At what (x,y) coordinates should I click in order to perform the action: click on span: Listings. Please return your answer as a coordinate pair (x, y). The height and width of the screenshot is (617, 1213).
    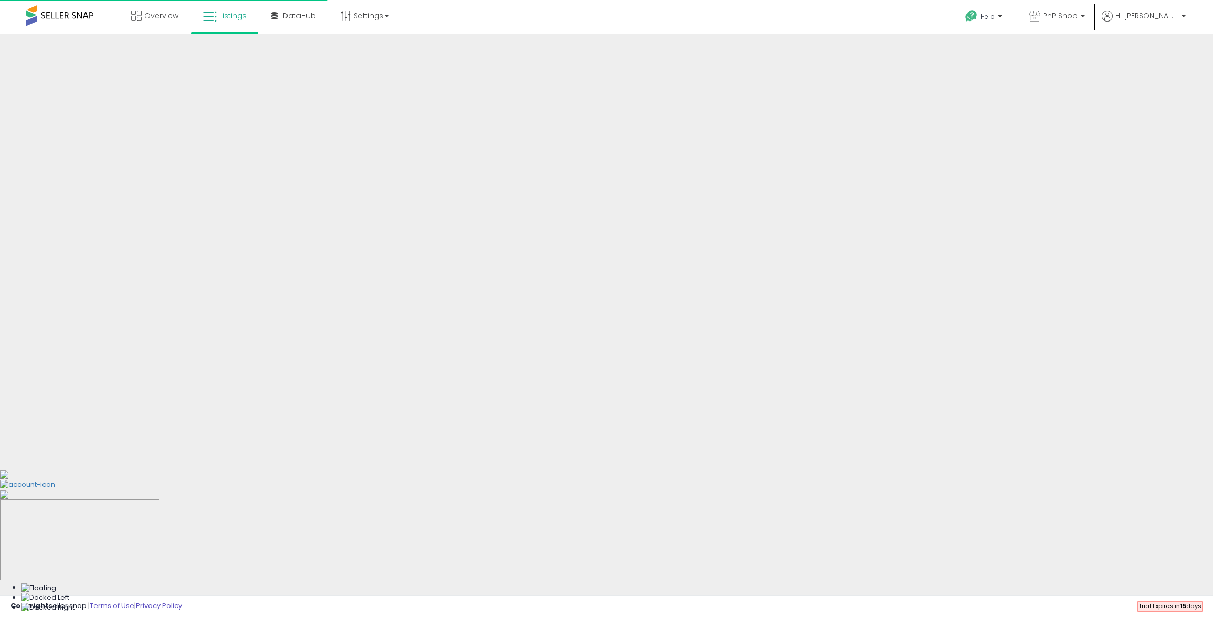
    Looking at the image, I should click on (233, 16).